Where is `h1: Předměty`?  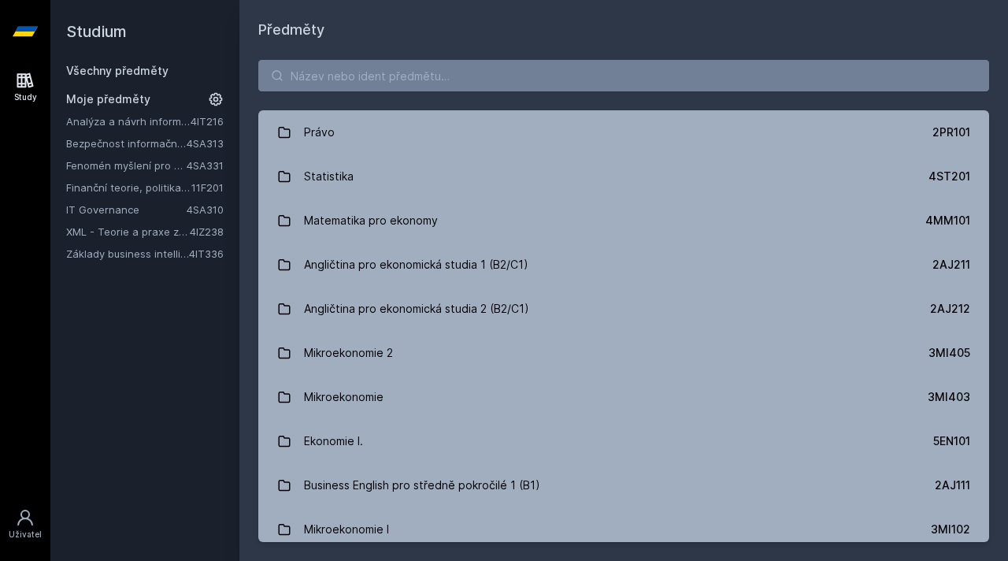
h1: Předměty is located at coordinates (624, 30).